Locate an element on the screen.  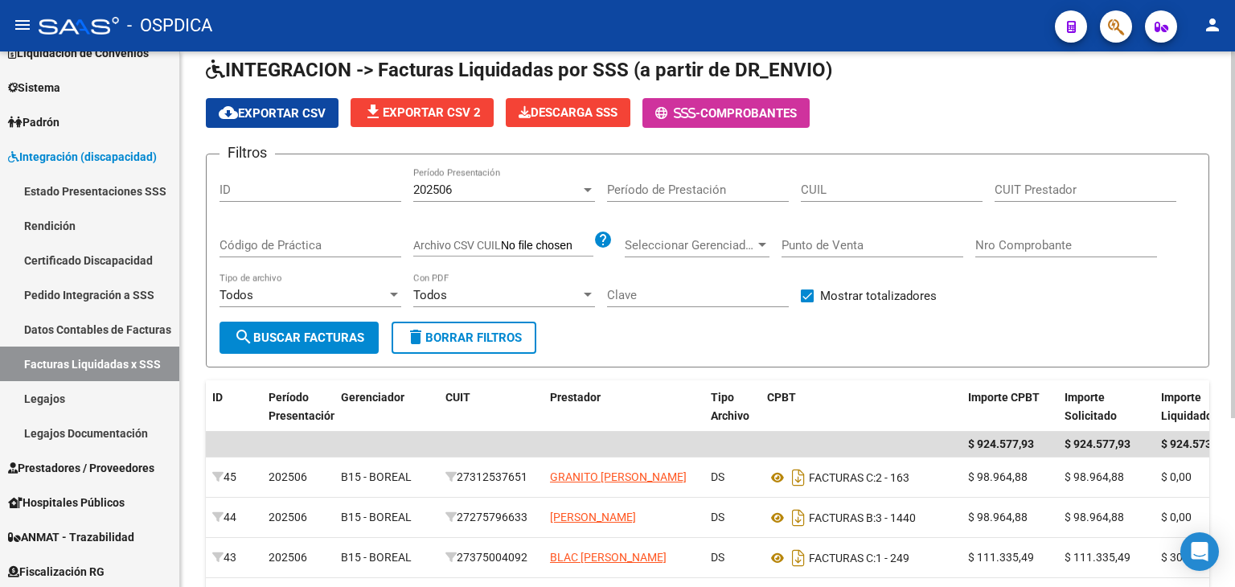
button: Exportar CSV is located at coordinates (272, 113).